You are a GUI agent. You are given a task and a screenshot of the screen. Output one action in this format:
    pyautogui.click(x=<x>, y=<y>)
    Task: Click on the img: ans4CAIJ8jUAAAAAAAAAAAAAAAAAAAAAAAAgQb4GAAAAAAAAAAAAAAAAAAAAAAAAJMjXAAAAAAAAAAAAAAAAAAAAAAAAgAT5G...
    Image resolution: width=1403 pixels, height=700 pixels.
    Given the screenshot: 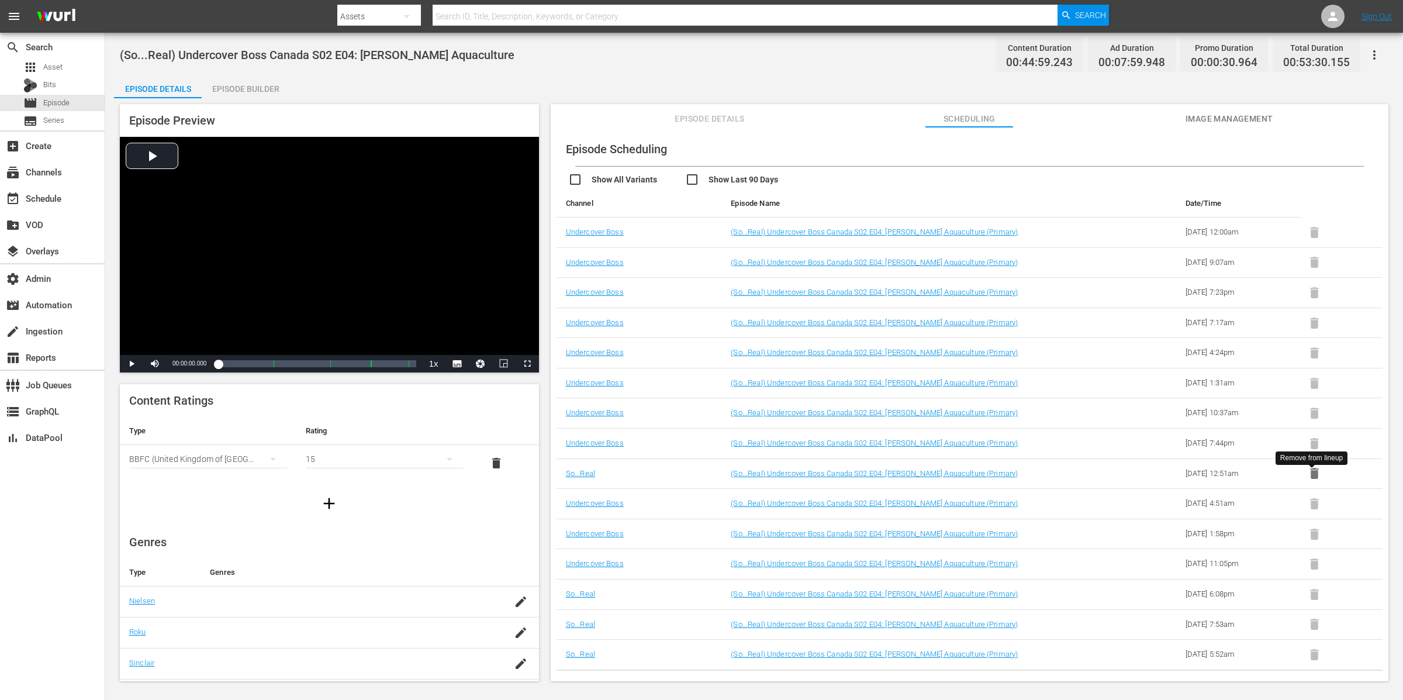 What is the action you would take?
    pyautogui.click(x=56, y=16)
    